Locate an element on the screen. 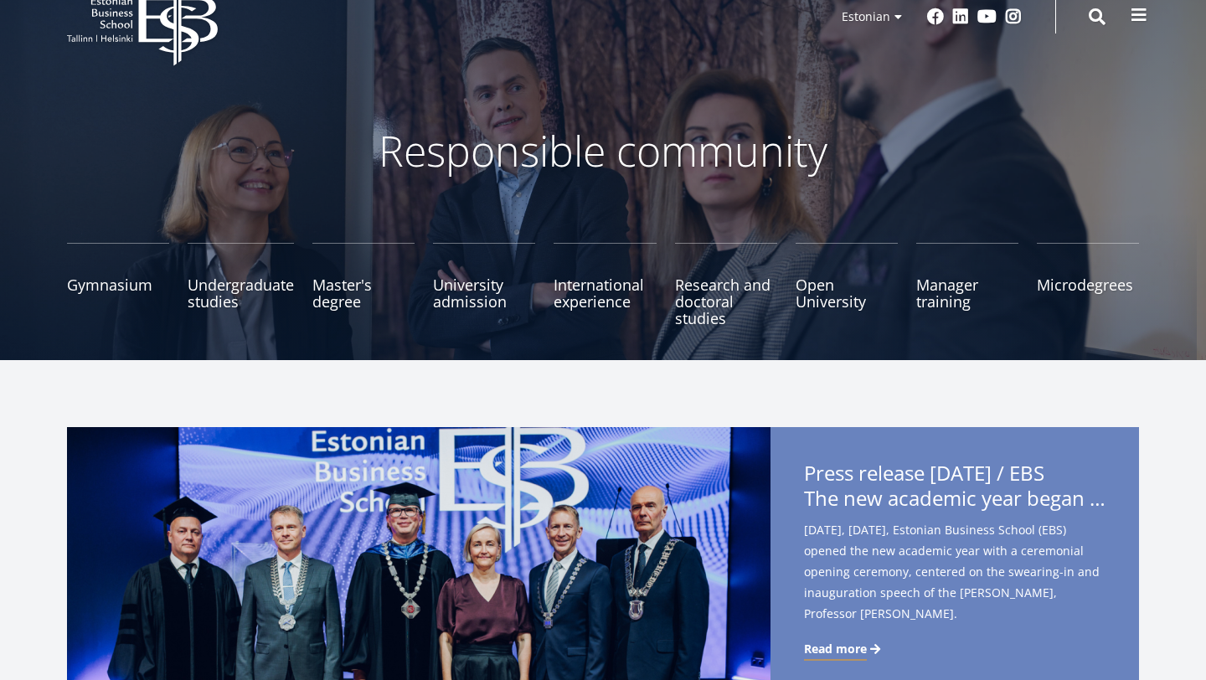  a: Undergraduate studies is located at coordinates (240, 285).